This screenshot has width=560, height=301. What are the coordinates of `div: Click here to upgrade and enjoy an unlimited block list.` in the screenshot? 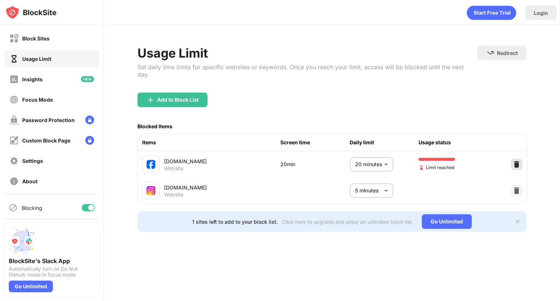 It's located at (348, 222).